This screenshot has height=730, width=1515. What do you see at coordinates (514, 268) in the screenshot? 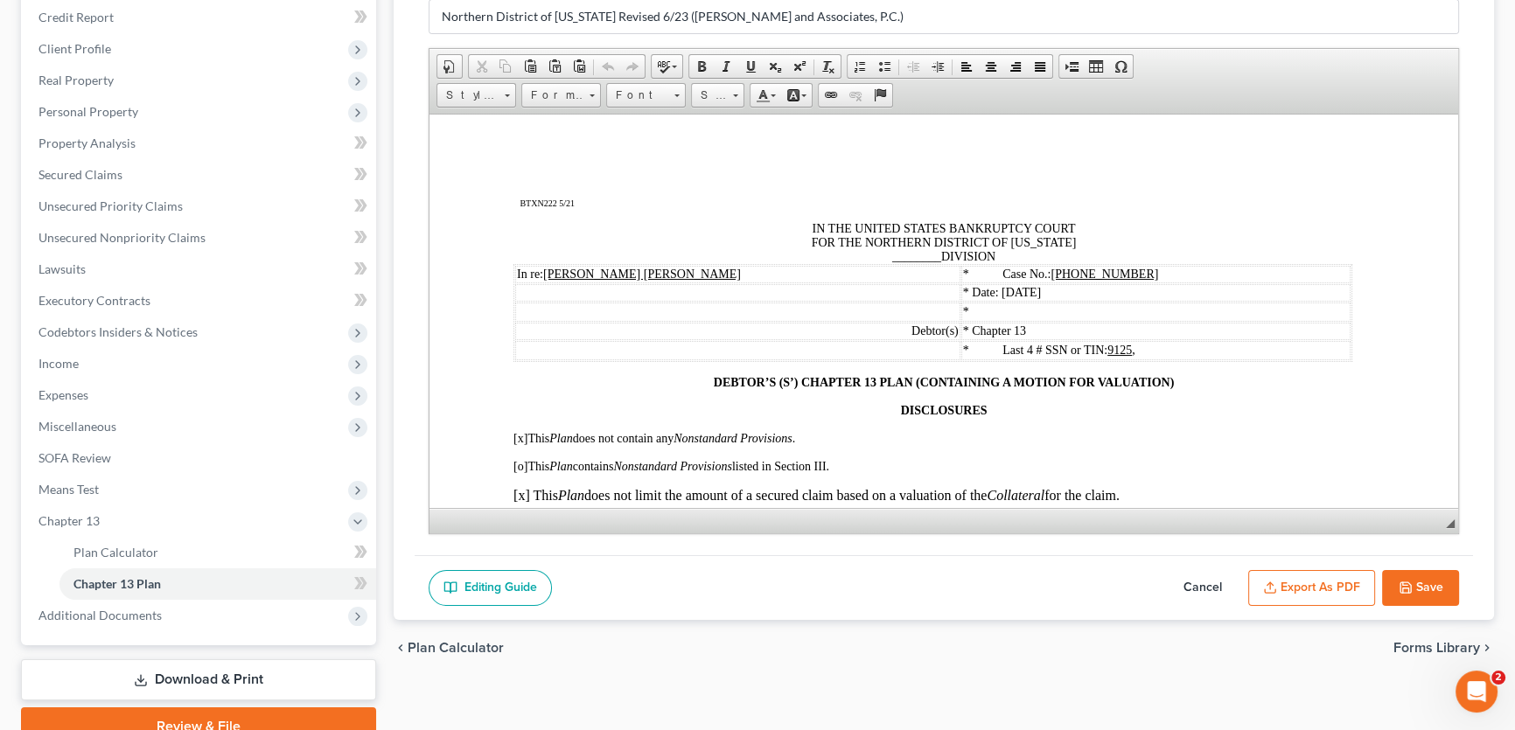
I see `span: DEBTOR’S (S’) CHAPTER 13 PLAN (CONTAINING A MOTION FOR VALUATION)` at bounding box center [514, 268].